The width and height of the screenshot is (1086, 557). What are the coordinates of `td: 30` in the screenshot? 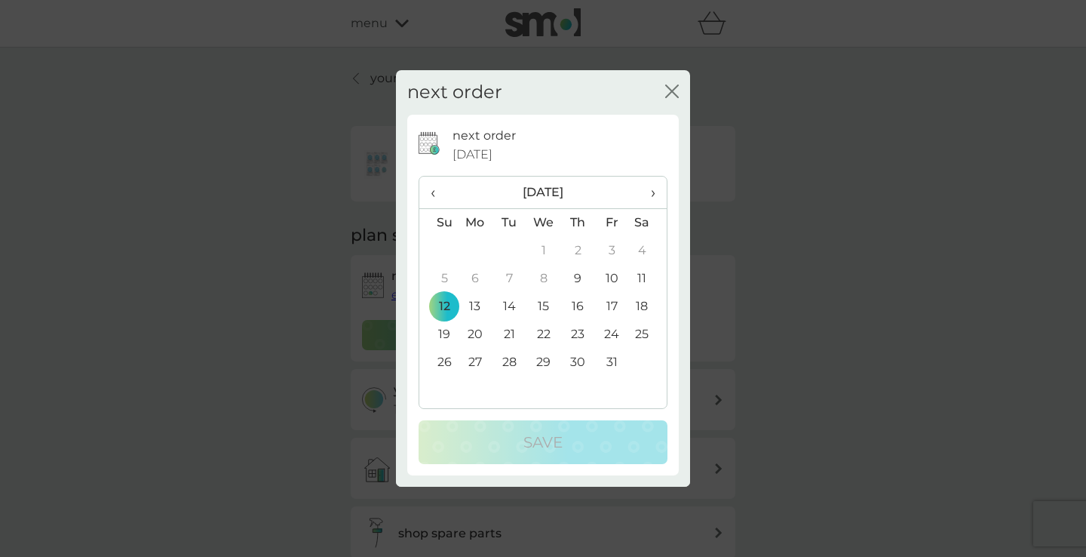 It's located at (578, 362).